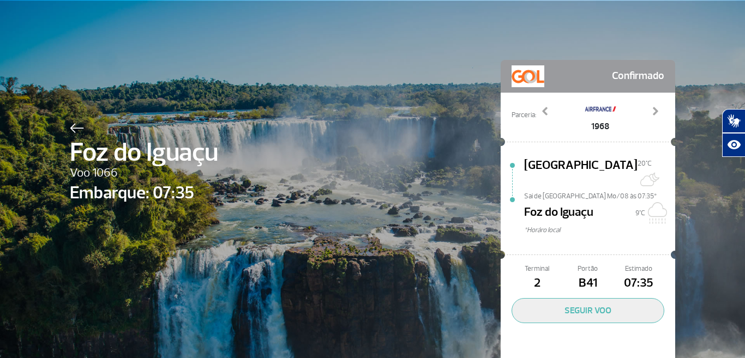 The width and height of the screenshot is (745, 358). Describe the element at coordinates (588, 311) in the screenshot. I see `button: SEGUIR VOO` at that location.